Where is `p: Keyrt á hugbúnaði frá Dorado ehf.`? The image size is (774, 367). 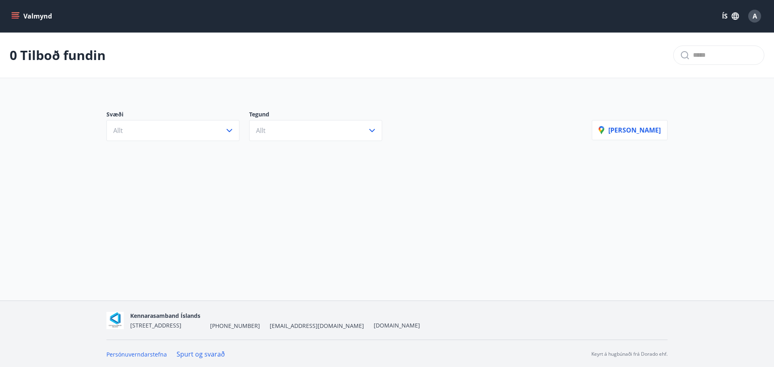
p: Keyrt á hugbúnaði frá Dorado ehf. is located at coordinates (629, 354).